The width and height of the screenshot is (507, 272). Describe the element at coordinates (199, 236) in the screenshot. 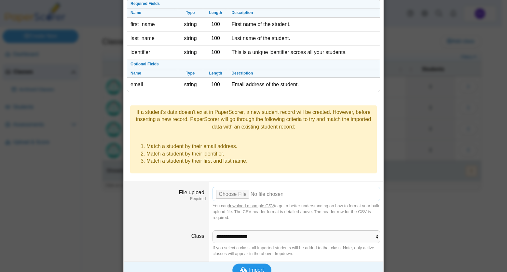

I see `label: Class` at that location.